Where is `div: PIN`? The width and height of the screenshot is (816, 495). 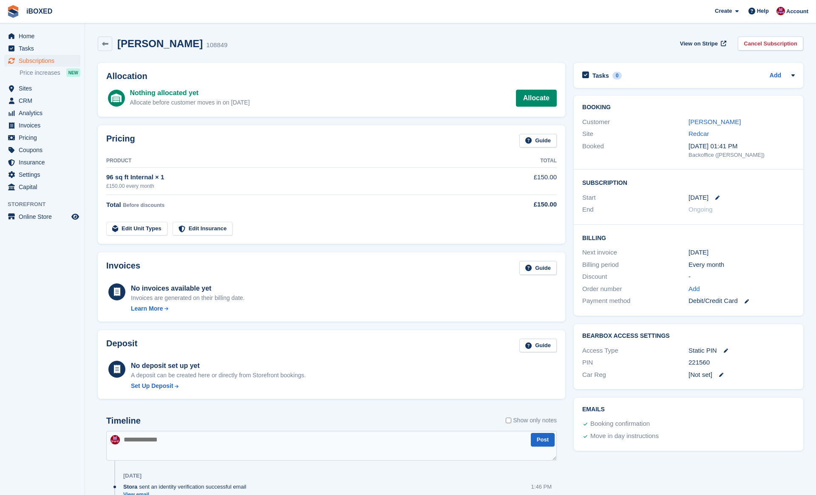
div: PIN is located at coordinates (635, 363).